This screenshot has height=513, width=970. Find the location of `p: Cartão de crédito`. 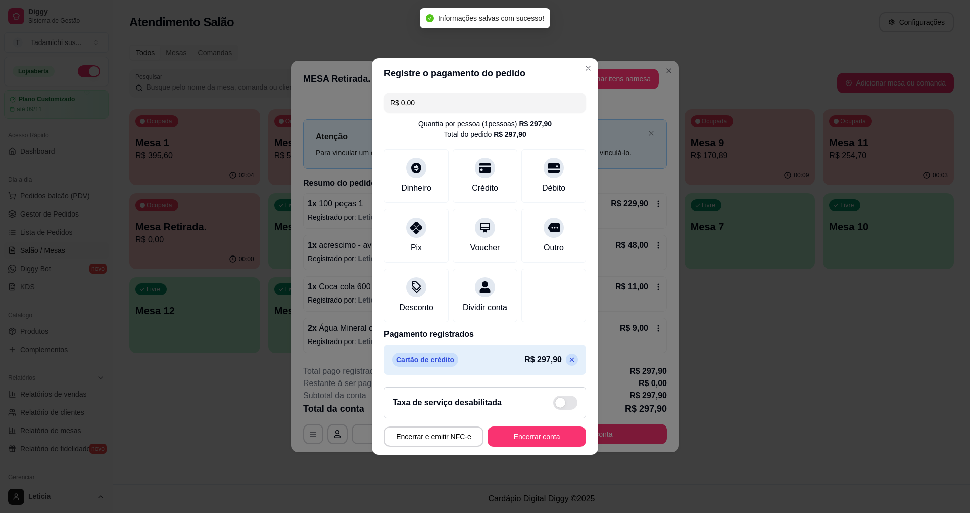

p: Cartão de crédito is located at coordinates (425, 359).